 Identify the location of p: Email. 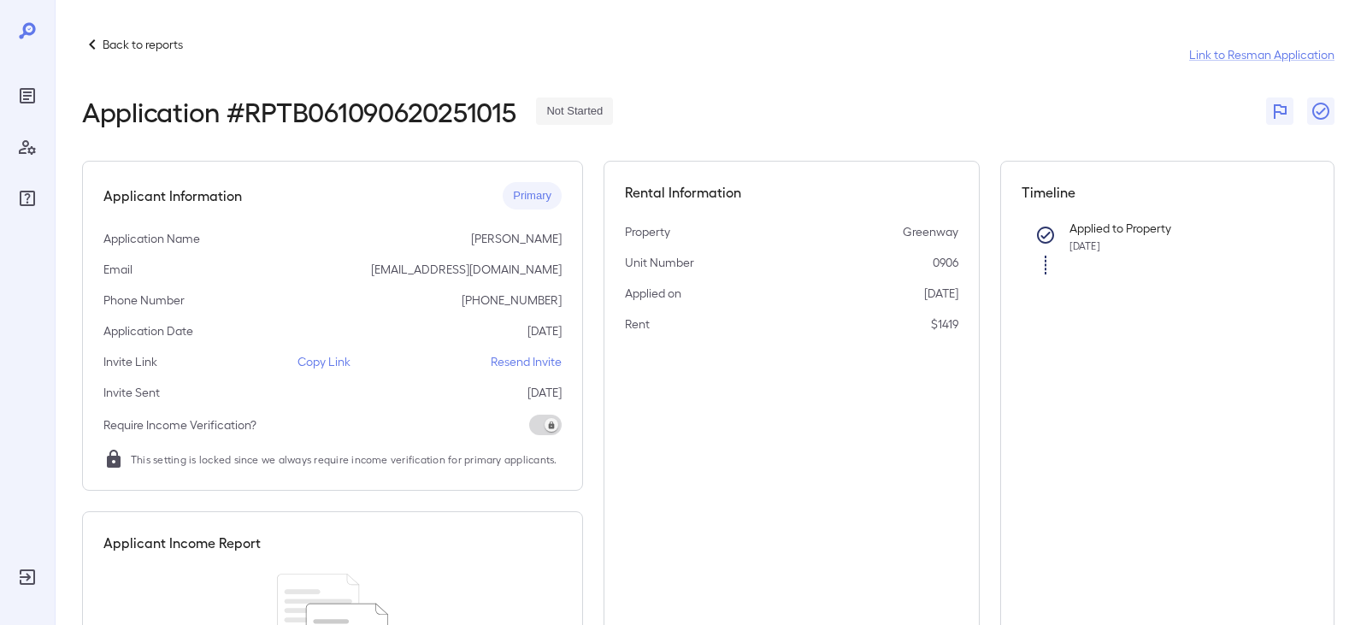
(118, 269).